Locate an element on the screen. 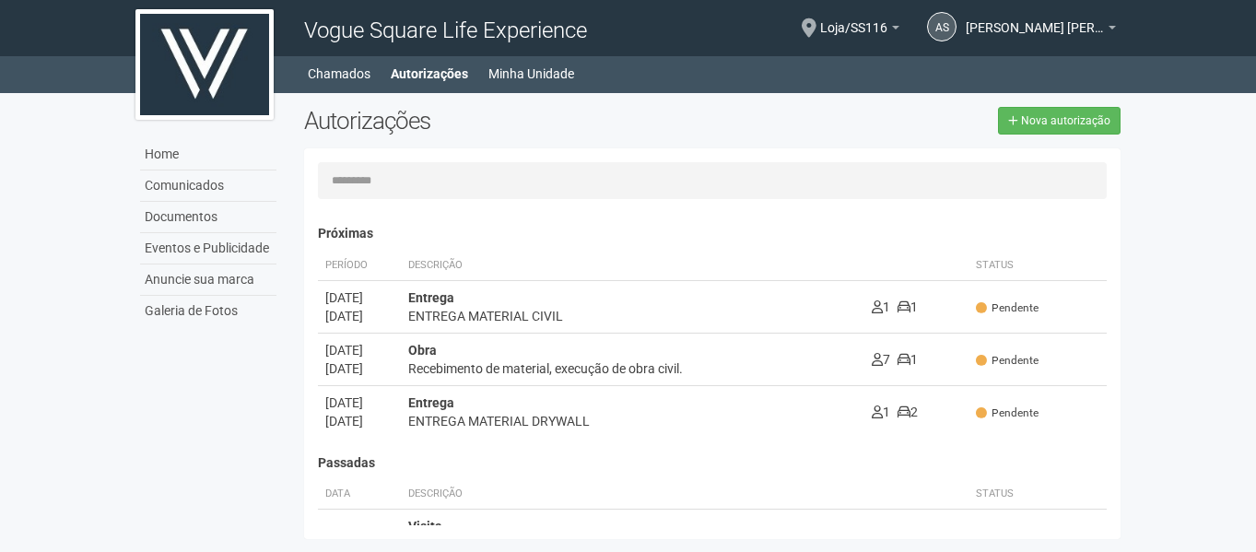 This screenshot has width=1256, height=552. h4: Passadas is located at coordinates (713, 463).